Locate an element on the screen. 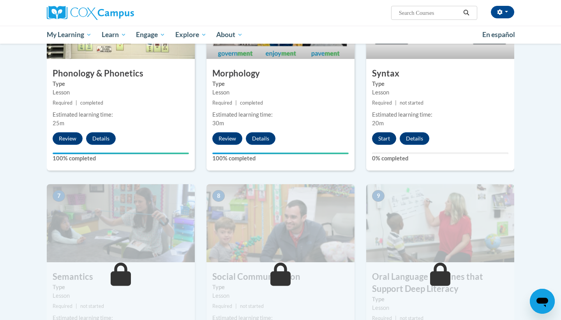  h3: Phonology & Phonetics is located at coordinates (121, 73).